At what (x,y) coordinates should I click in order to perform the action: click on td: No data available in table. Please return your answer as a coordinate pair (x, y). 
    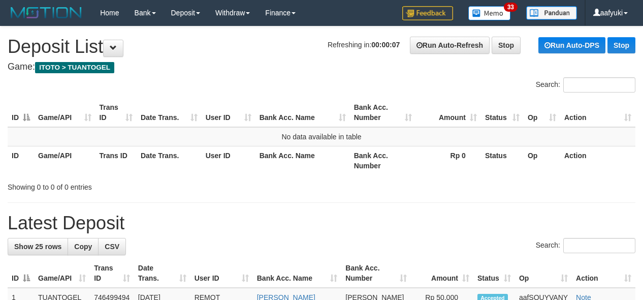
    Looking at the image, I should click on (322, 137).